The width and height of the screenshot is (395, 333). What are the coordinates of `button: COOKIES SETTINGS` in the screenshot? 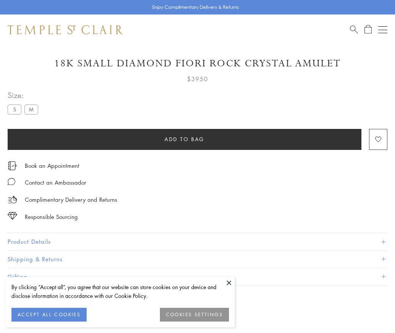 It's located at (194, 315).